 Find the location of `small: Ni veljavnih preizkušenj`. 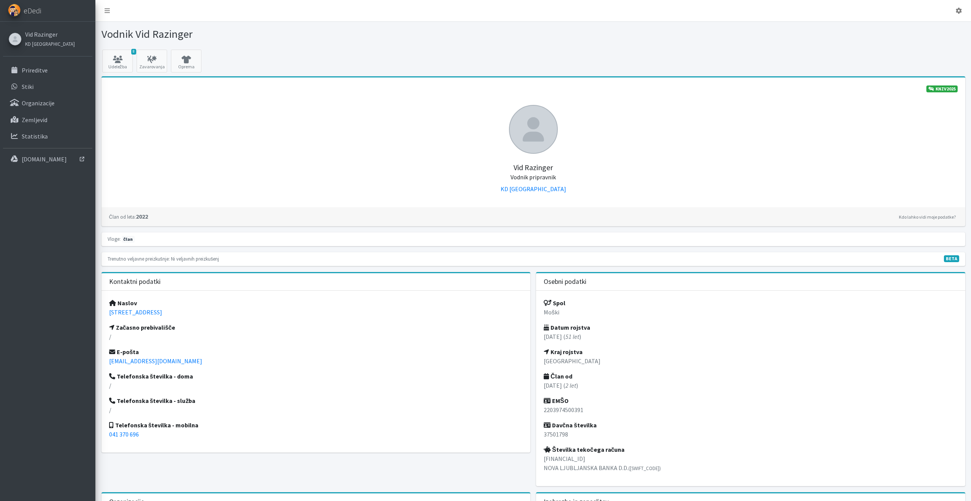

small: Ni veljavnih preizkušenj is located at coordinates (195, 259).